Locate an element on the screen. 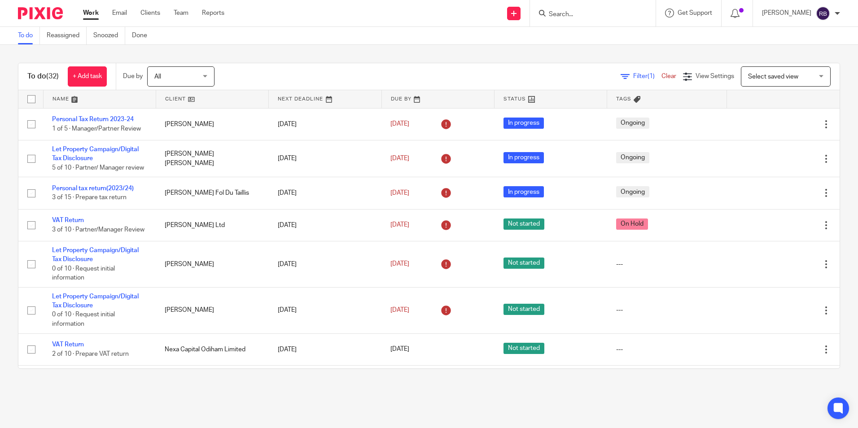  span: (32) is located at coordinates (53, 76).